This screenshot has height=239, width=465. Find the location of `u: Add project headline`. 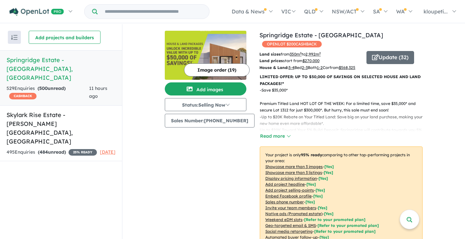

u: Add project headline is located at coordinates (285, 184).